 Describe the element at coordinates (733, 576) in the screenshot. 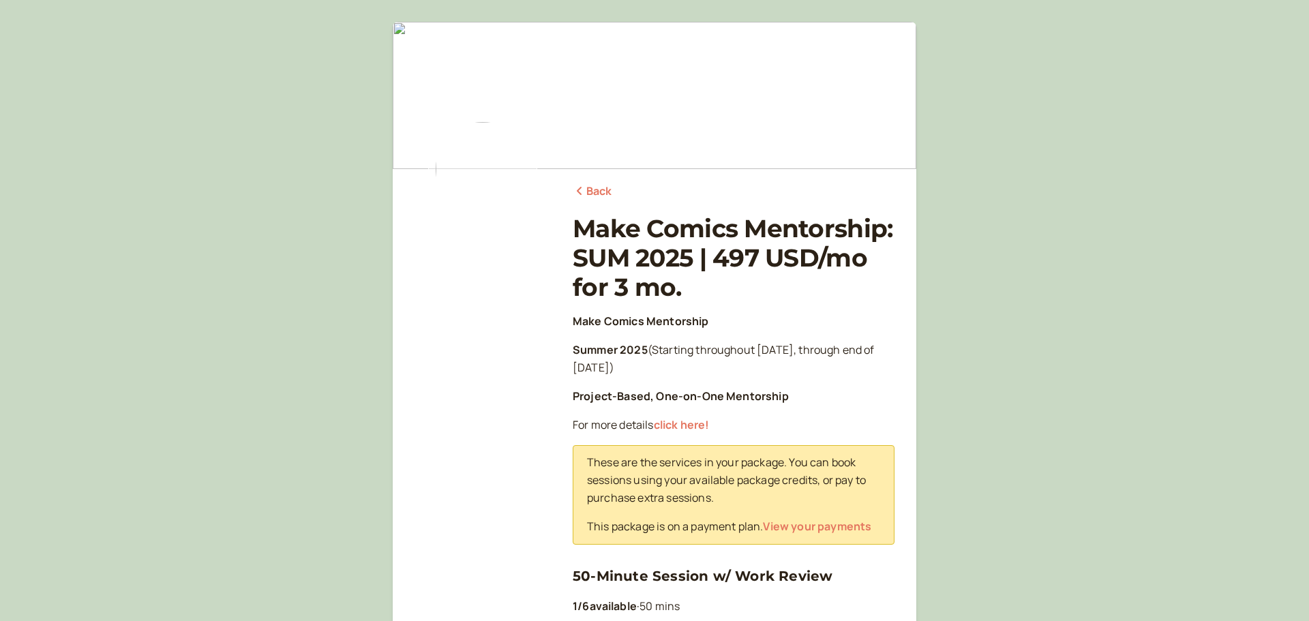

I see `h3: 50-Minute Session w/ Work Review` at that location.